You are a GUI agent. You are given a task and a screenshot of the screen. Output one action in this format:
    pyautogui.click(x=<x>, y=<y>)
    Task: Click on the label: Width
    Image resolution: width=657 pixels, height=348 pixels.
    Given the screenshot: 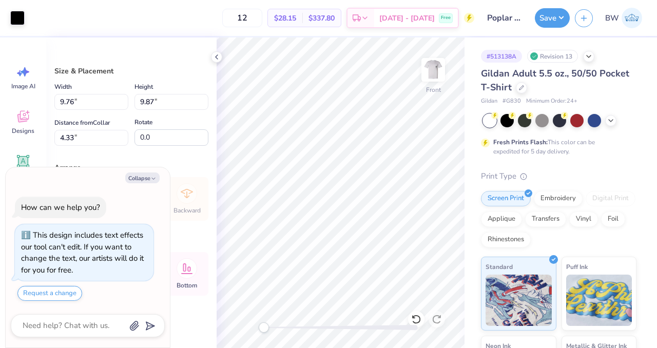 What is the action you would take?
    pyautogui.click(x=63, y=87)
    